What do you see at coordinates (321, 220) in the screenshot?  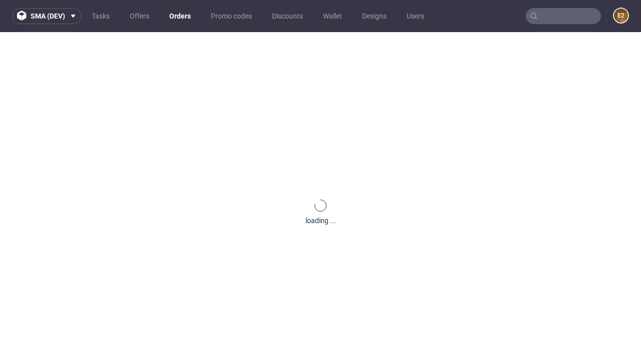 I see `div: loading ...` at bounding box center [321, 220].